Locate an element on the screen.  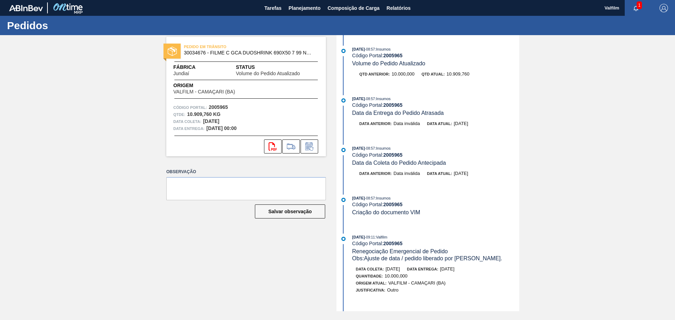
span: PEDIDO EM TRÂNSITO is located at coordinates (233, 47).